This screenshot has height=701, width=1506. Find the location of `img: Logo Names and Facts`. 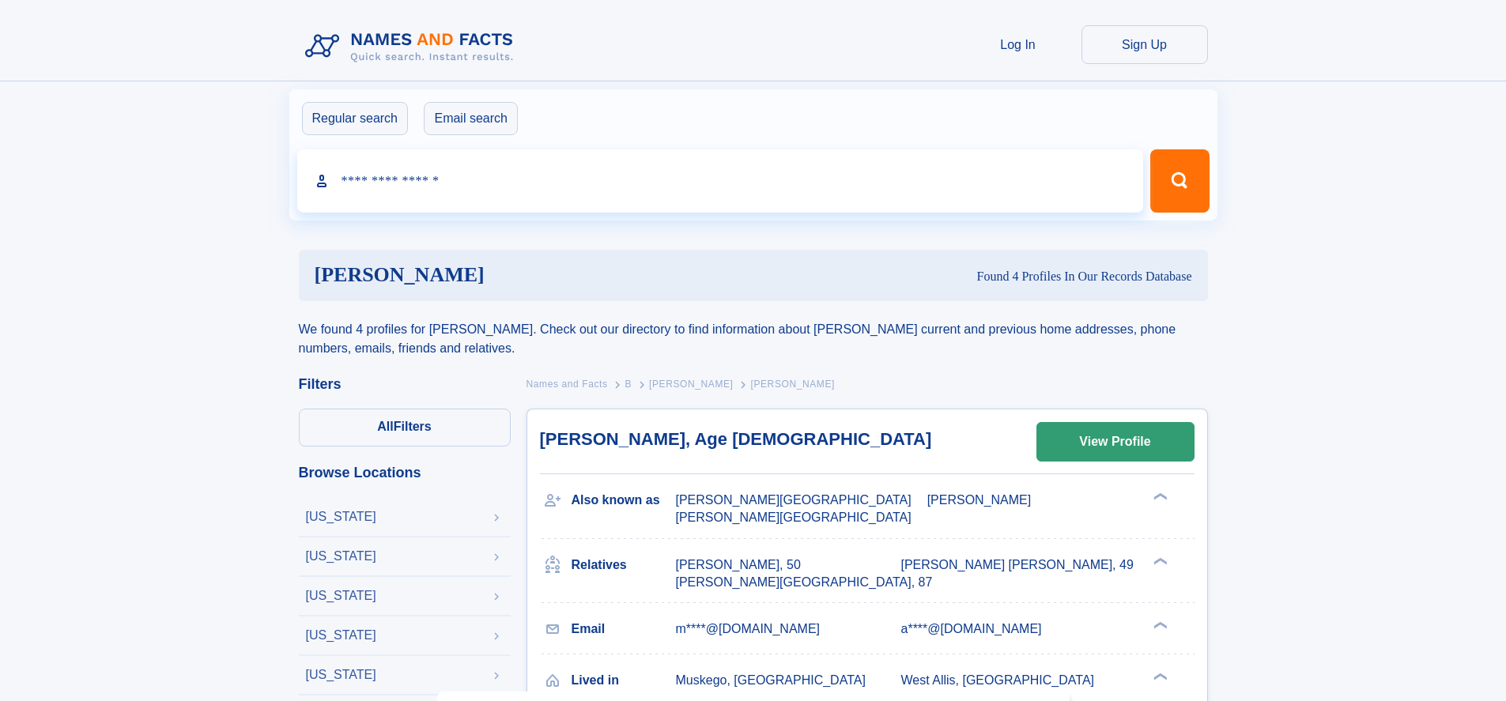

img: Logo Names and Facts is located at coordinates (413, 47).